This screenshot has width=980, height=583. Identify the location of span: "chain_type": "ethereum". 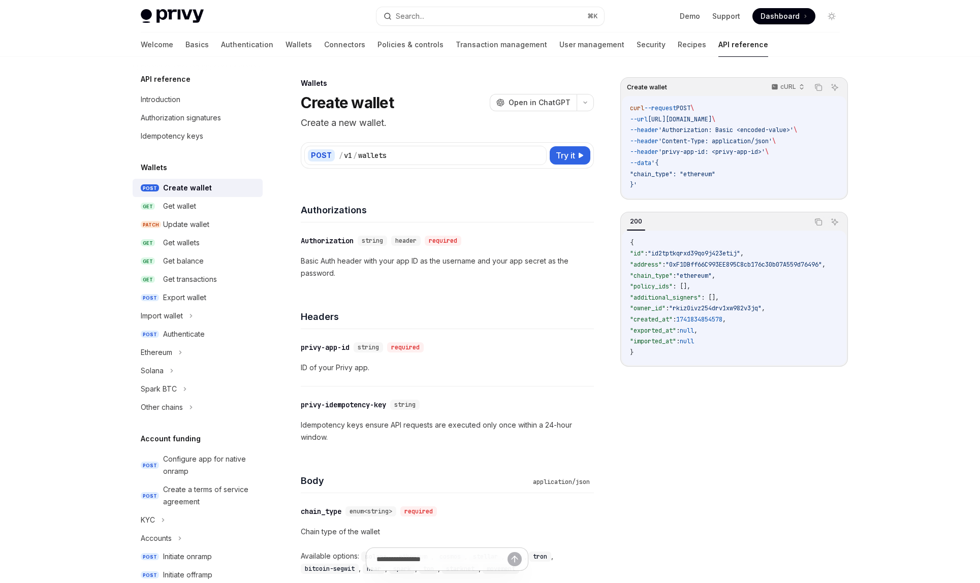
(673, 174).